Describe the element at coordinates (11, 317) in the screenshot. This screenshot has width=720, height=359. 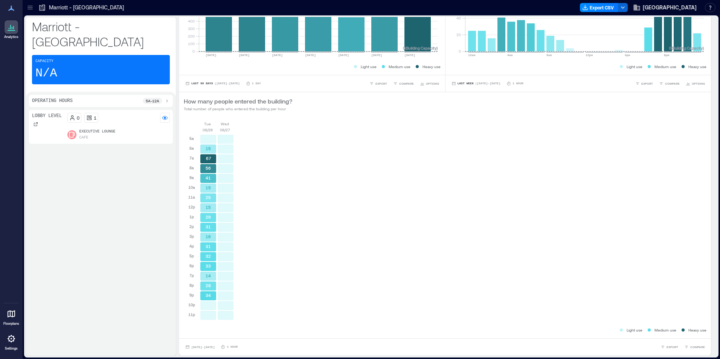
I see `a: Floorplans` at that location.